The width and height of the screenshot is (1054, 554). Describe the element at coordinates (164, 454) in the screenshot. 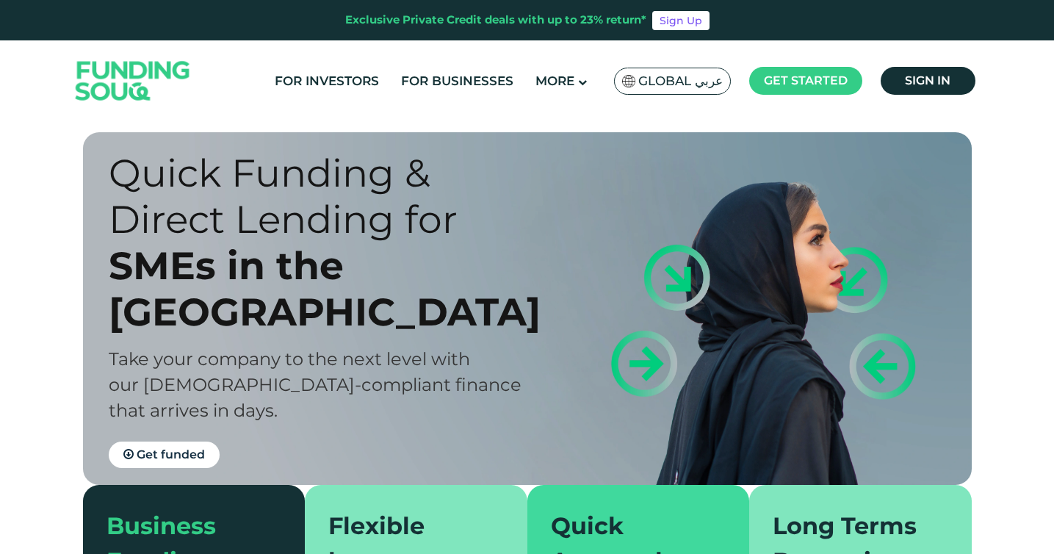

I see `a: Get funded` at that location.